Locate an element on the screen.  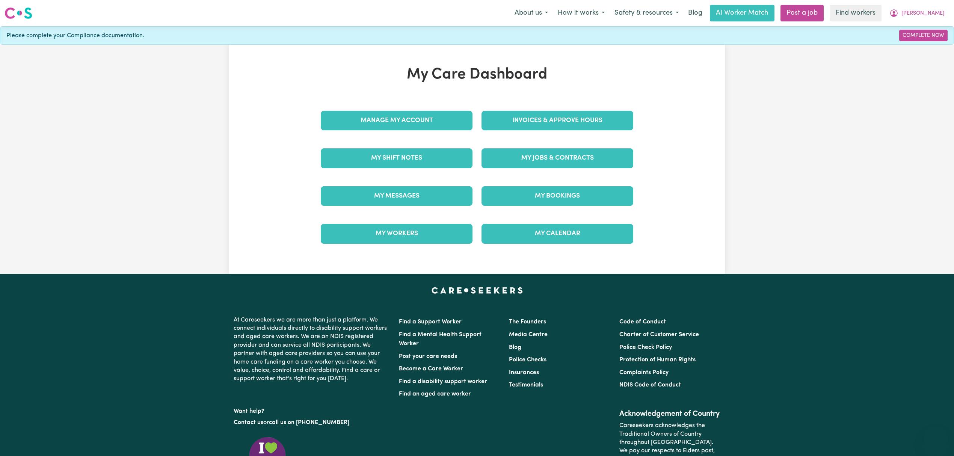
a: Police Checks is located at coordinates (528, 360).